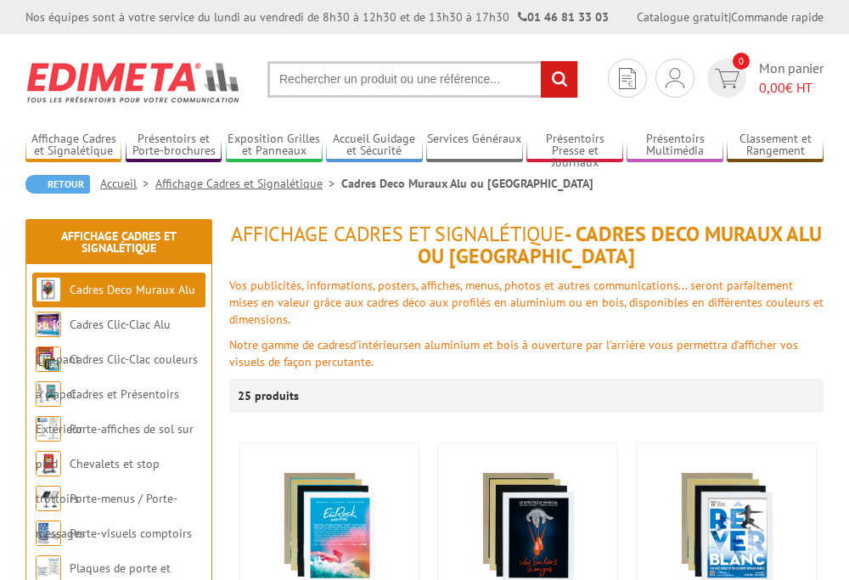 The image size is (849, 580). I want to click on a: Exposition Grilles et Panneaux, so click(273, 145).